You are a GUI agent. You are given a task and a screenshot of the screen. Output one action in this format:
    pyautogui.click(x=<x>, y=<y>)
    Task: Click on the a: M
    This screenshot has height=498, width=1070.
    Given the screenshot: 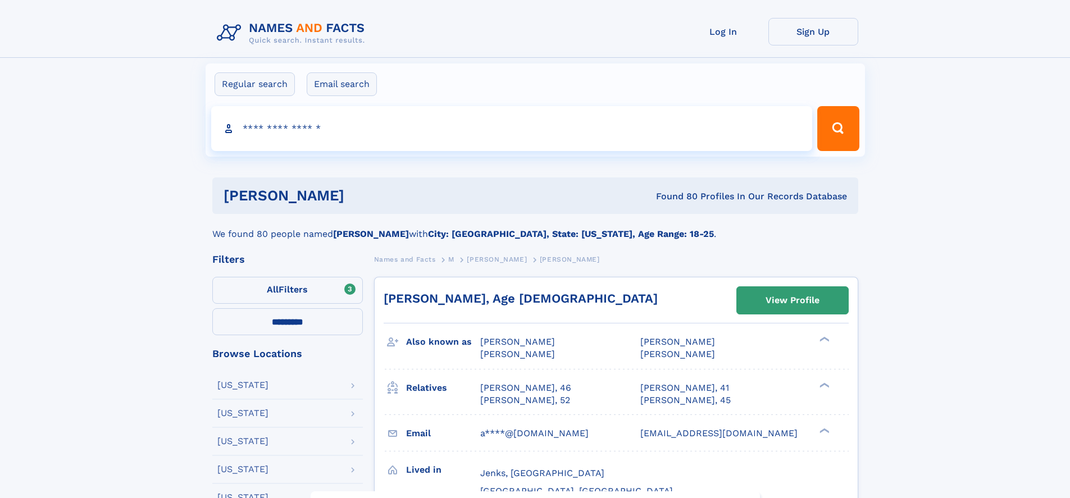 What is the action you would take?
    pyautogui.click(x=451, y=259)
    